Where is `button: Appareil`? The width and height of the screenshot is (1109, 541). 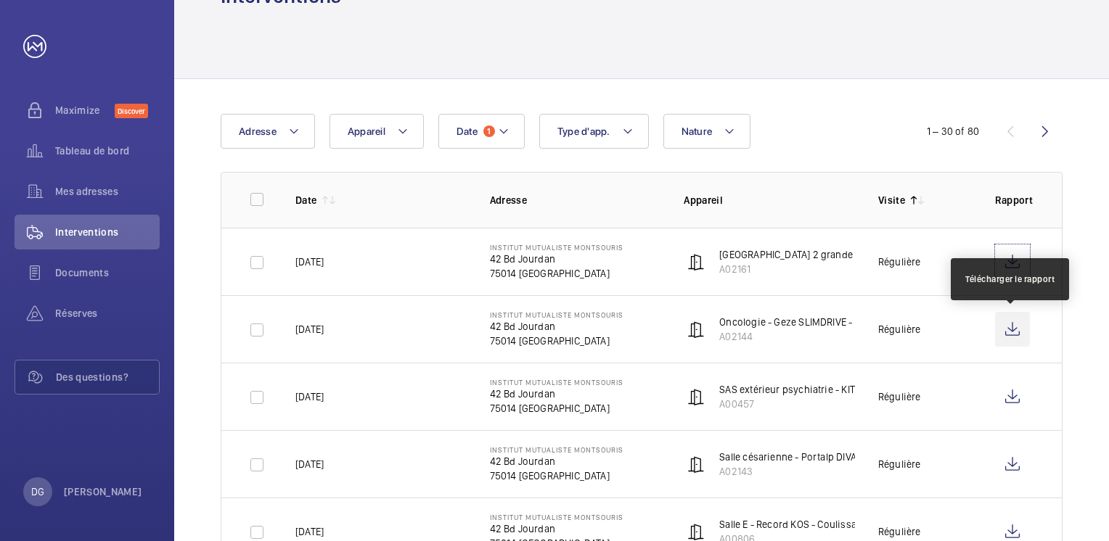 button: Appareil is located at coordinates (377, 131).